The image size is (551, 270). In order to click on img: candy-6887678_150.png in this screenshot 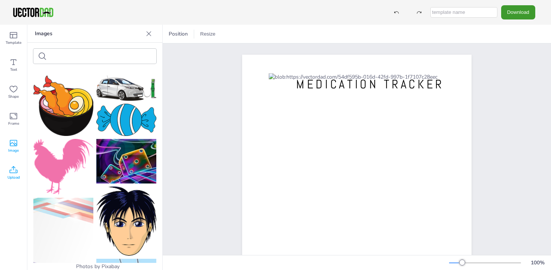, I will do `click(126, 120)`.